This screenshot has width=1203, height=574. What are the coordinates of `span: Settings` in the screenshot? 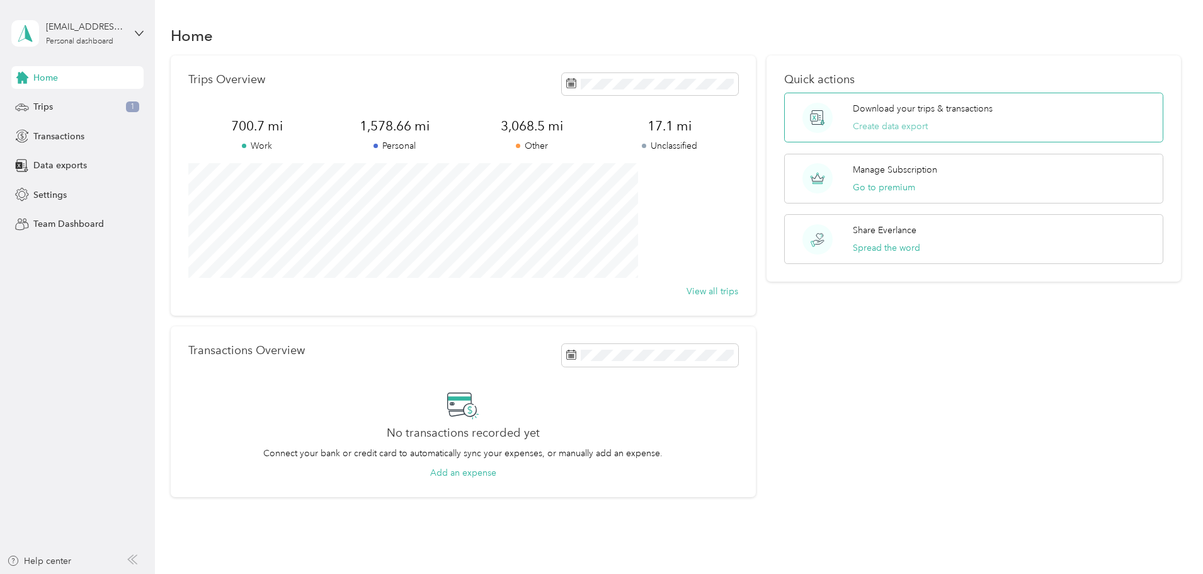 It's located at (50, 195).